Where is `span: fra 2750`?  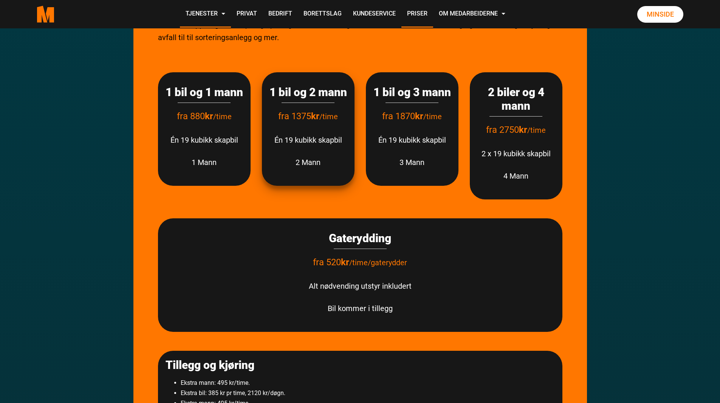 span: fra 2750 is located at coordinates (507, 130).